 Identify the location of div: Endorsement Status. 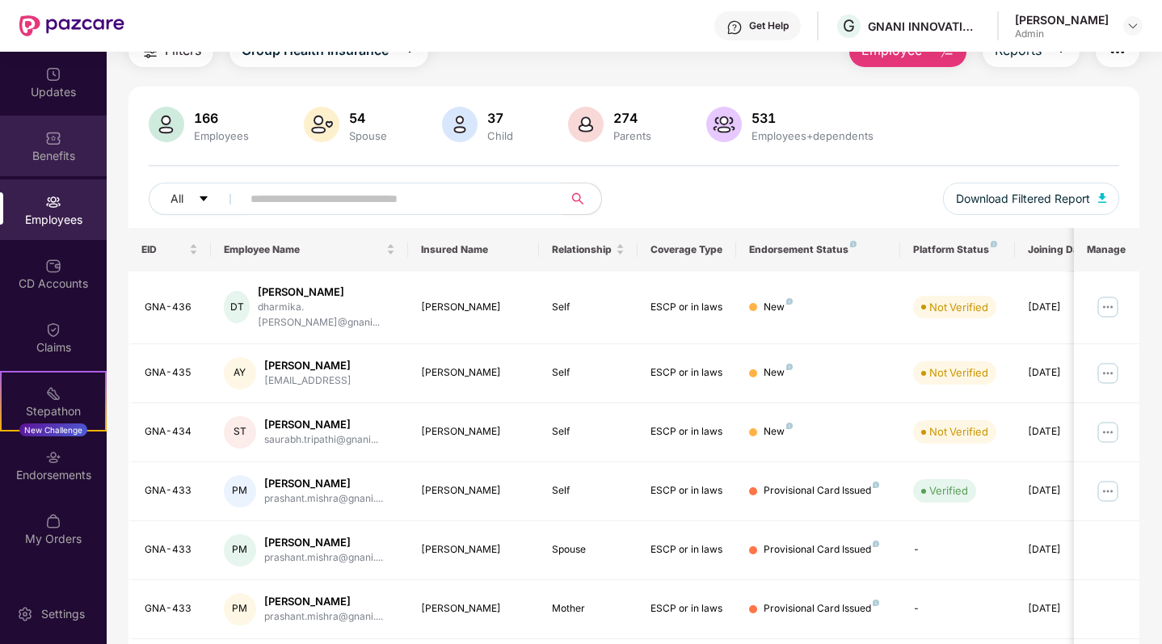
(818, 250).